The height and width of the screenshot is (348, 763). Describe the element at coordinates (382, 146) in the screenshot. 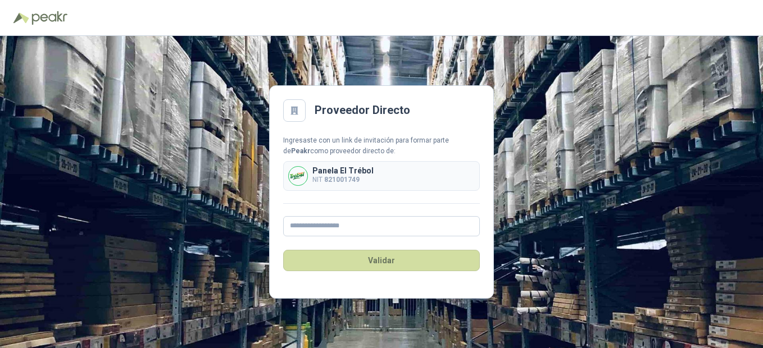

I see `div: Ingresaste con un link de invitación para formar parte de como proveedor directo de:` at that location.